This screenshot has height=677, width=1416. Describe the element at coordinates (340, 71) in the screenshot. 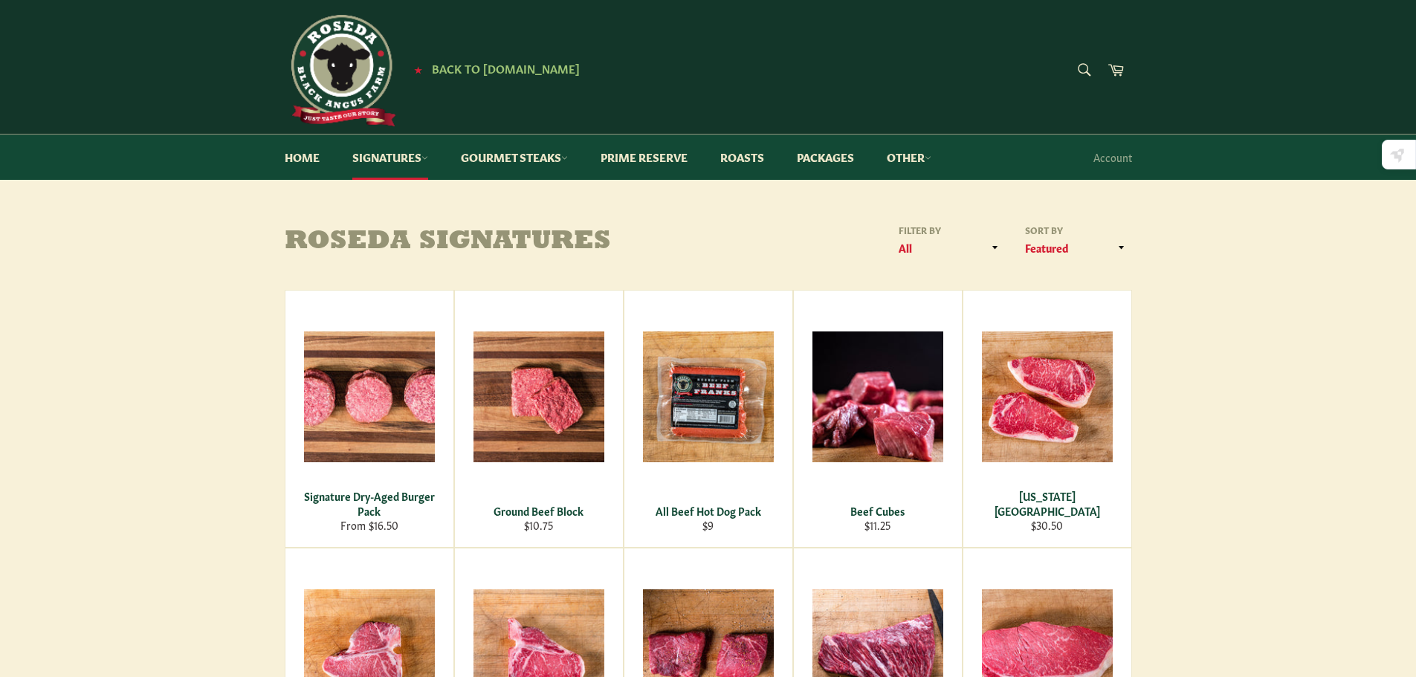

I see `img: Roseda Beef` at that location.